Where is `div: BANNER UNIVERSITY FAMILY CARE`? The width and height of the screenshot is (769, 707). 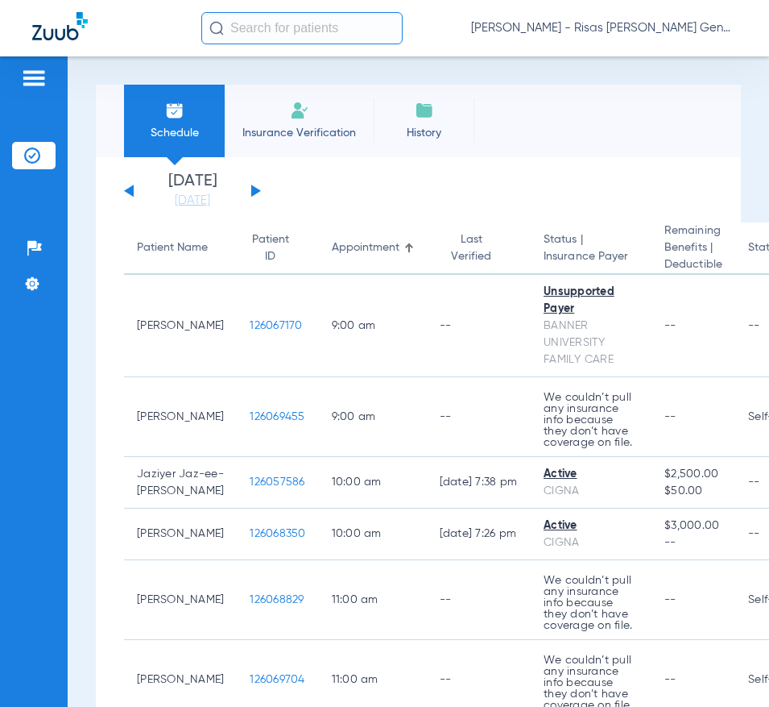 div: BANNER UNIVERSITY FAMILY CARE is located at coordinates (591, 342).